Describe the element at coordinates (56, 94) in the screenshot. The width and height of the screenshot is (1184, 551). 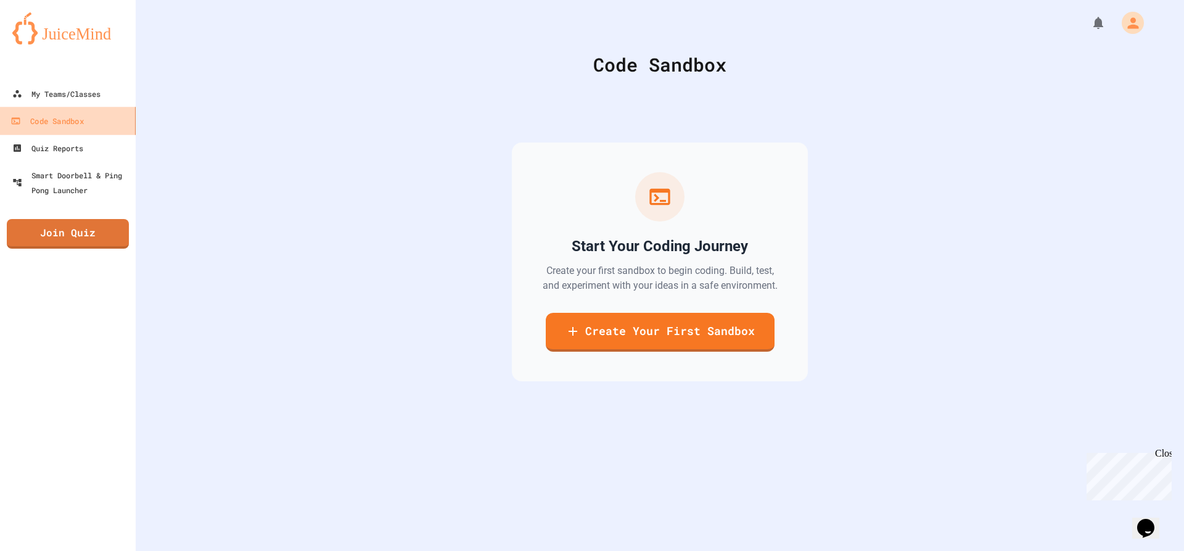
I see `div: My Teams/Classes` at that location.